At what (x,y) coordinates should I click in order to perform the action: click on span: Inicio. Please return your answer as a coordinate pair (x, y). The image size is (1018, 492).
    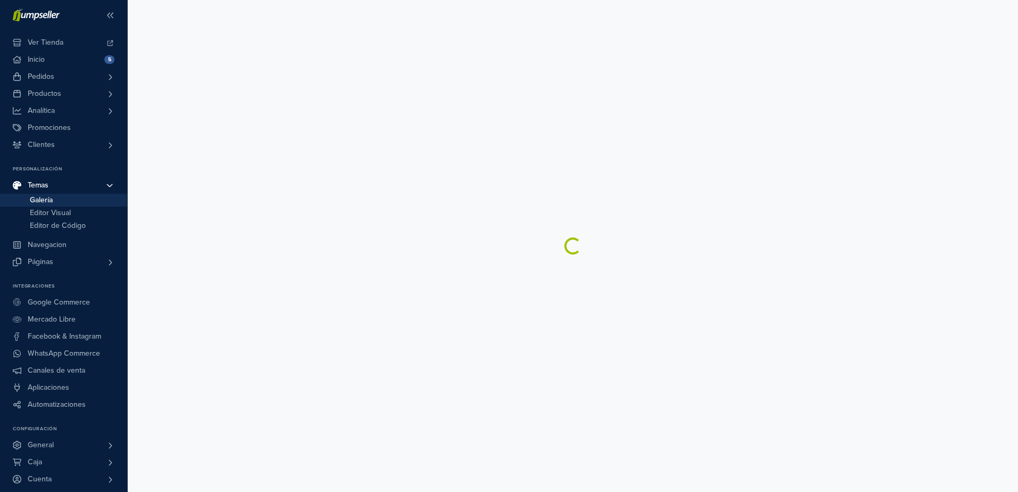
    Looking at the image, I should click on (36, 60).